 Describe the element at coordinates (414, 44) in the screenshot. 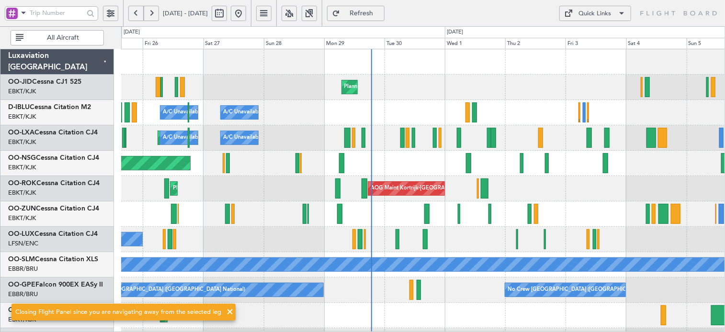

I see `div: Tue 30` at that location.